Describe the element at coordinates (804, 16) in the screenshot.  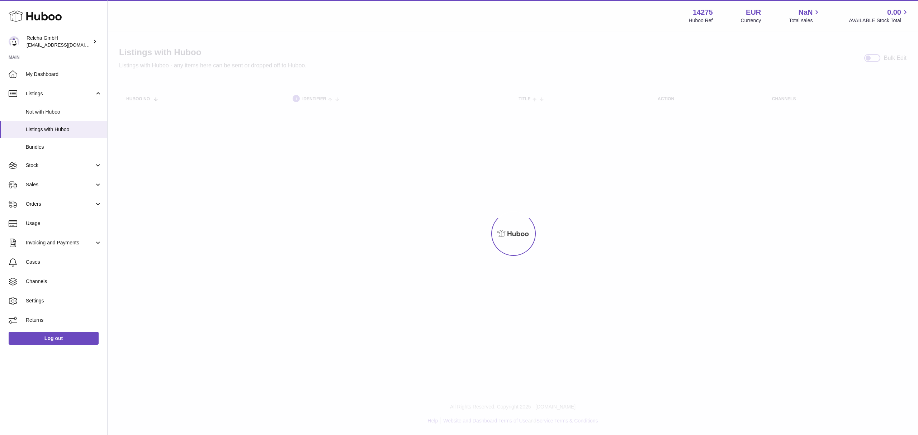
I see `a: NaN Total sales` at that location.